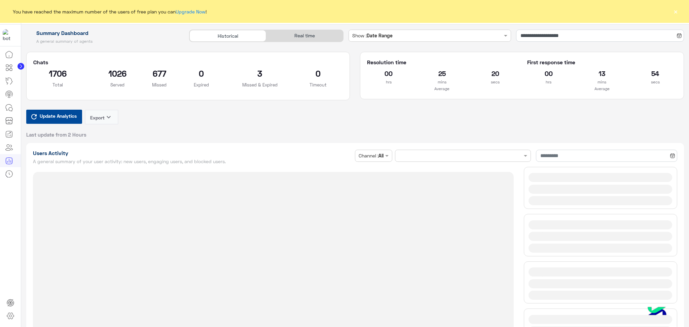 Image resolution: width=689 pixels, height=327 pixels. Describe the element at coordinates (657, 312) in the screenshot. I see `img: hulul-logo.png` at that location.